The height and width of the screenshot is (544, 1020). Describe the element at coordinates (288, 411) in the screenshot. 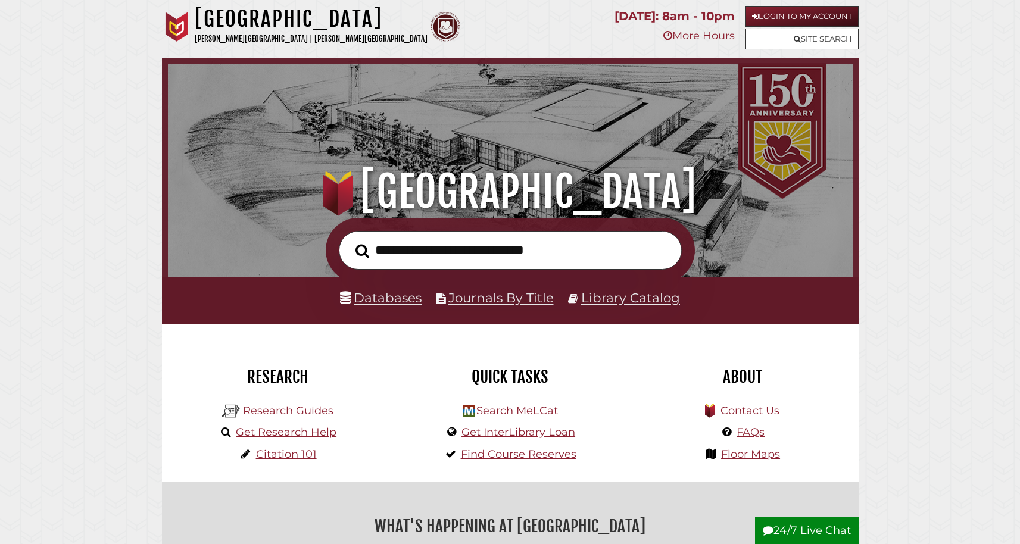

I see `a: Research Guides` at that location.